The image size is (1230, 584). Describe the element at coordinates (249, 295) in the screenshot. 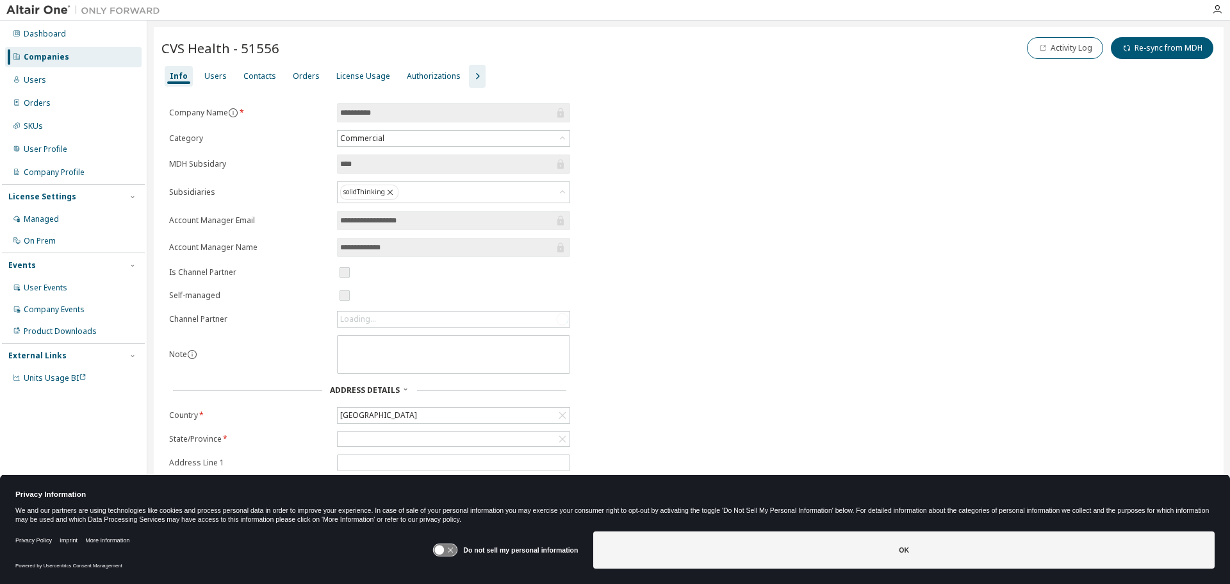

I see `label: Self-managed` at that location.